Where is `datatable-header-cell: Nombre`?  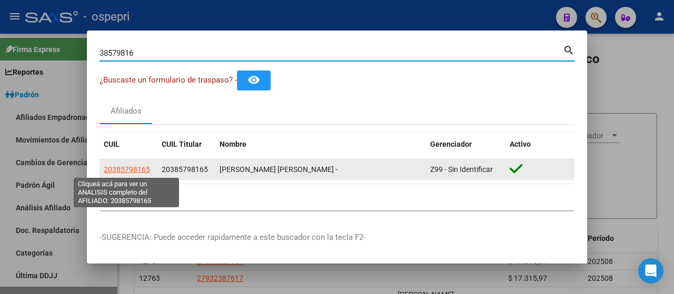
datatable-header-cell: Nombre is located at coordinates (320, 144).